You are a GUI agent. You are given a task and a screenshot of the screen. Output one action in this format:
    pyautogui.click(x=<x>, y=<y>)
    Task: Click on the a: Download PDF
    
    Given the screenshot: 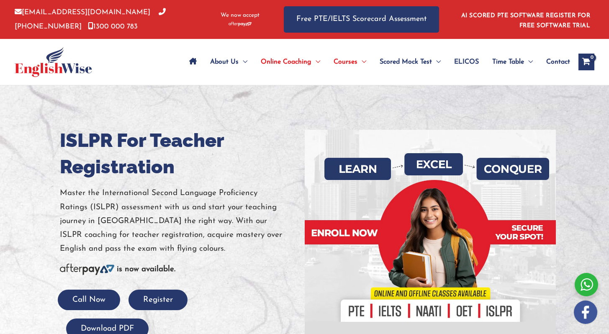 What is the action you would take?
    pyautogui.click(x=107, y=328)
    